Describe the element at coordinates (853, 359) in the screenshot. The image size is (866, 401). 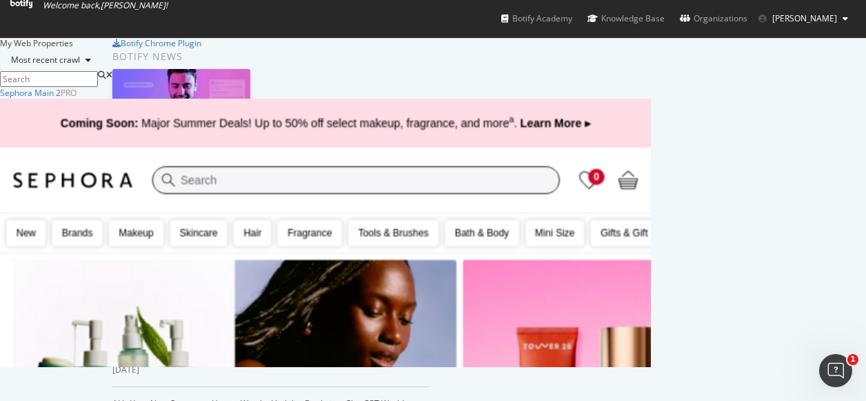
I see `span: 1` at that location.